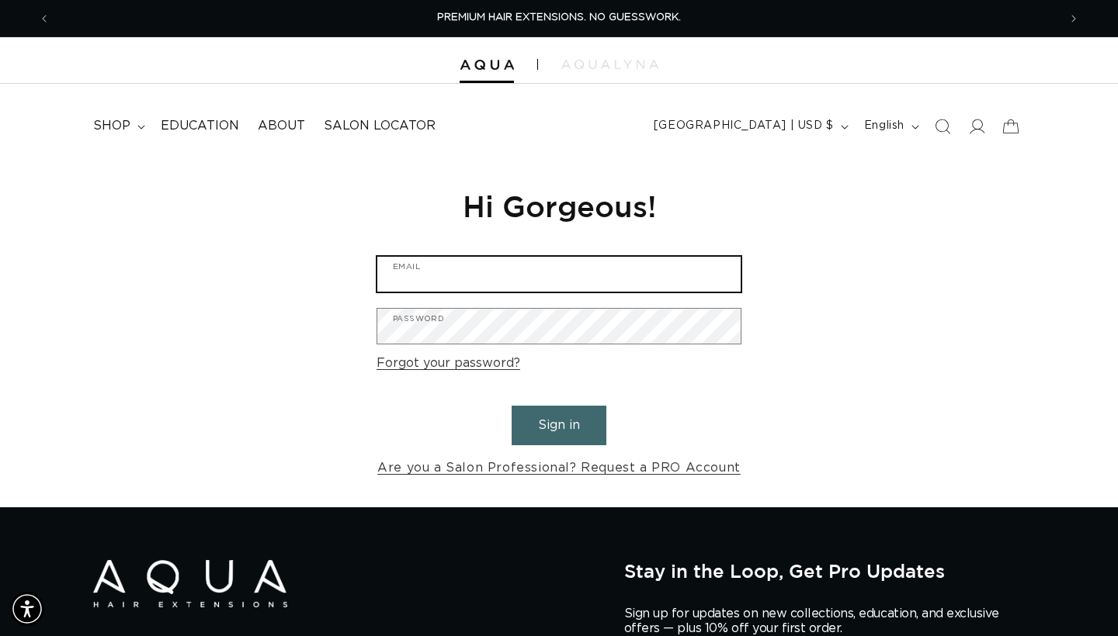  I want to click on img: aqualyna.com, so click(609, 64).